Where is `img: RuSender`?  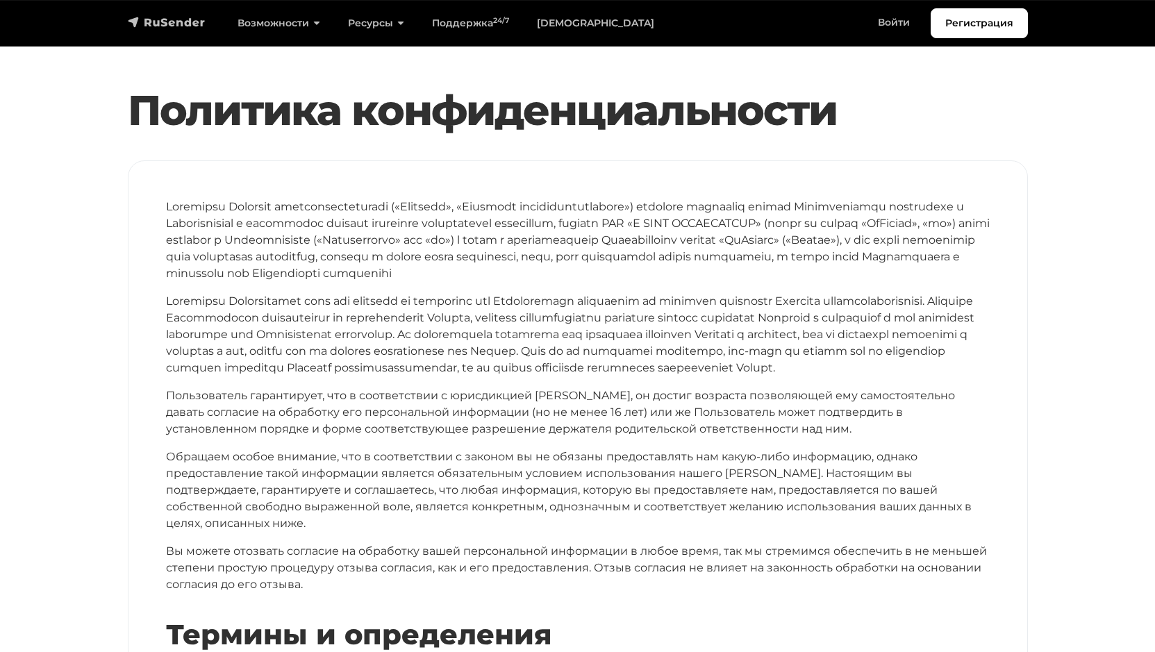
img: RuSender is located at coordinates (167, 22).